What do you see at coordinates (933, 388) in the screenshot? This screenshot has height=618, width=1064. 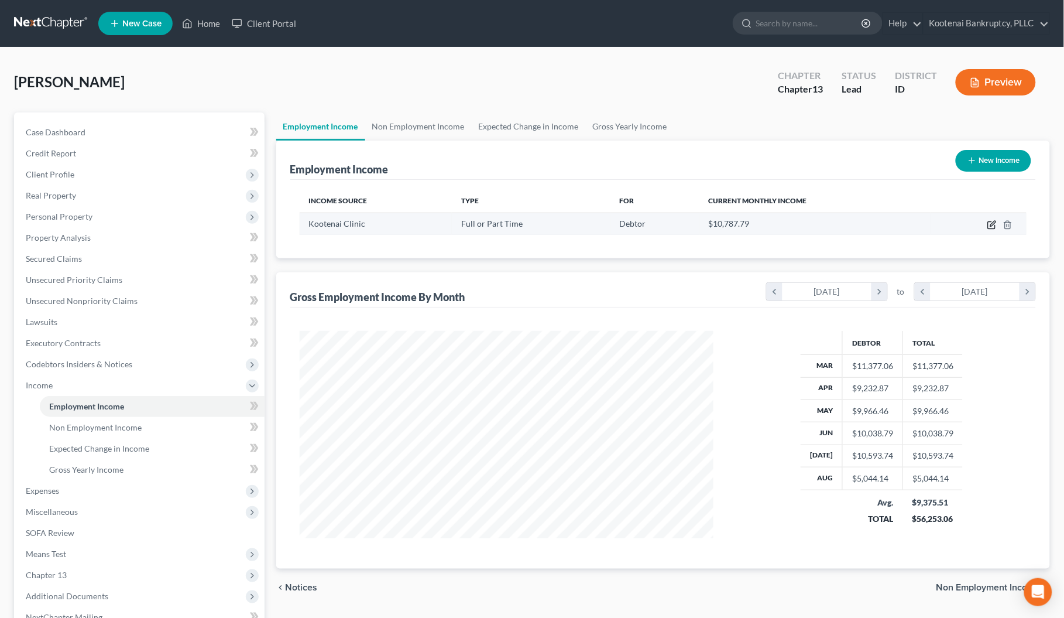 I see `td: $9,232.87` at bounding box center [933, 388].